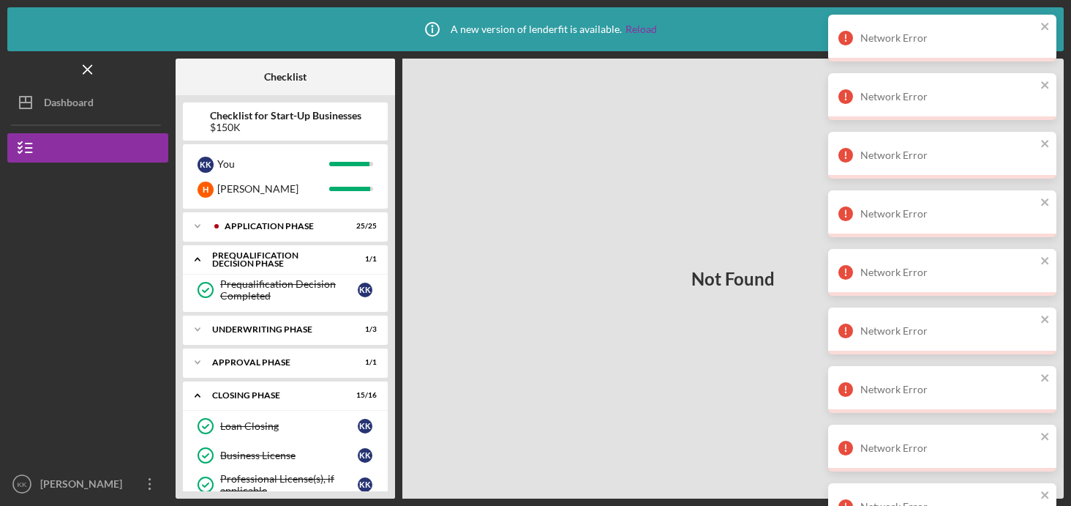  What do you see at coordinates (364, 226) in the screenshot?
I see `div: 25 / 25` at bounding box center [364, 226].